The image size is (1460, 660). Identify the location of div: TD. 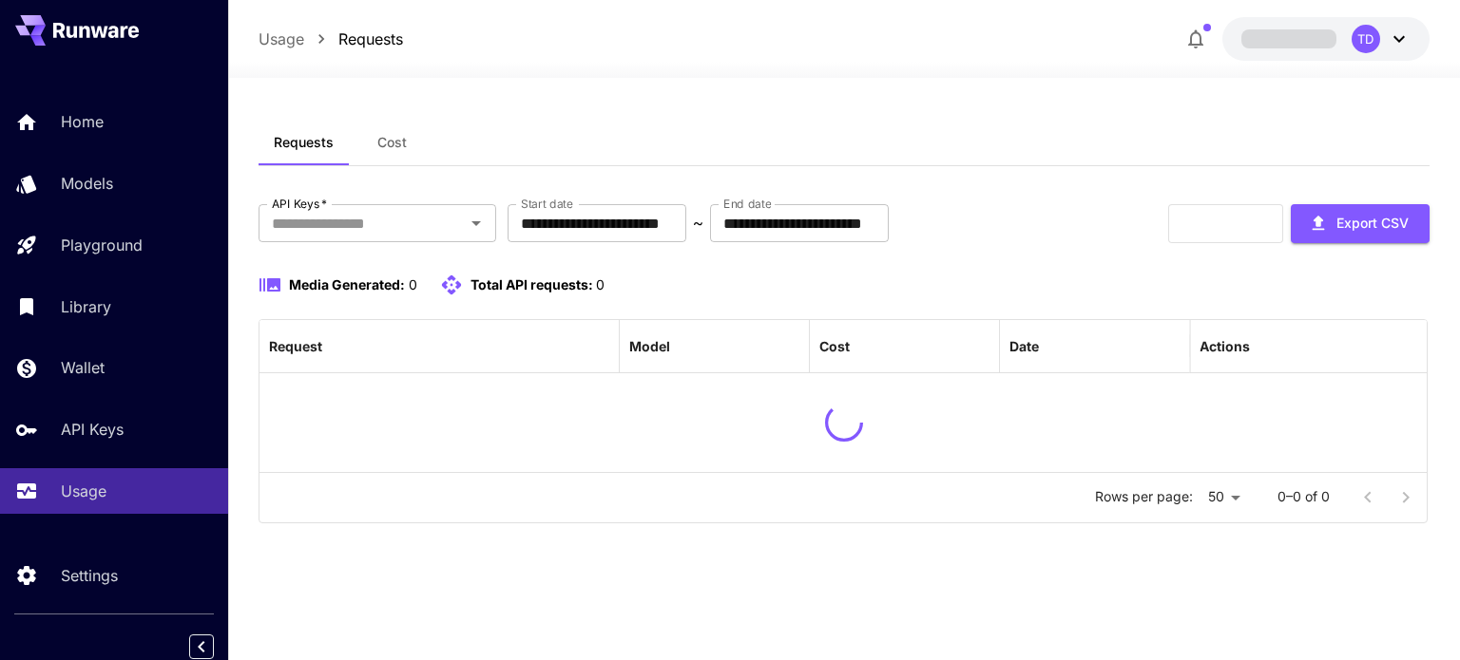
(1366, 39).